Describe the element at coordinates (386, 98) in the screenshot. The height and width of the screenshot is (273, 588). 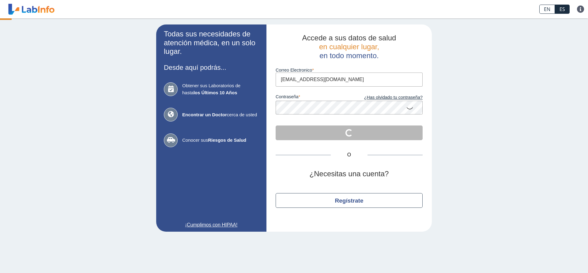
I see `a: ¿Has olvidado tu contraseña?` at that location.